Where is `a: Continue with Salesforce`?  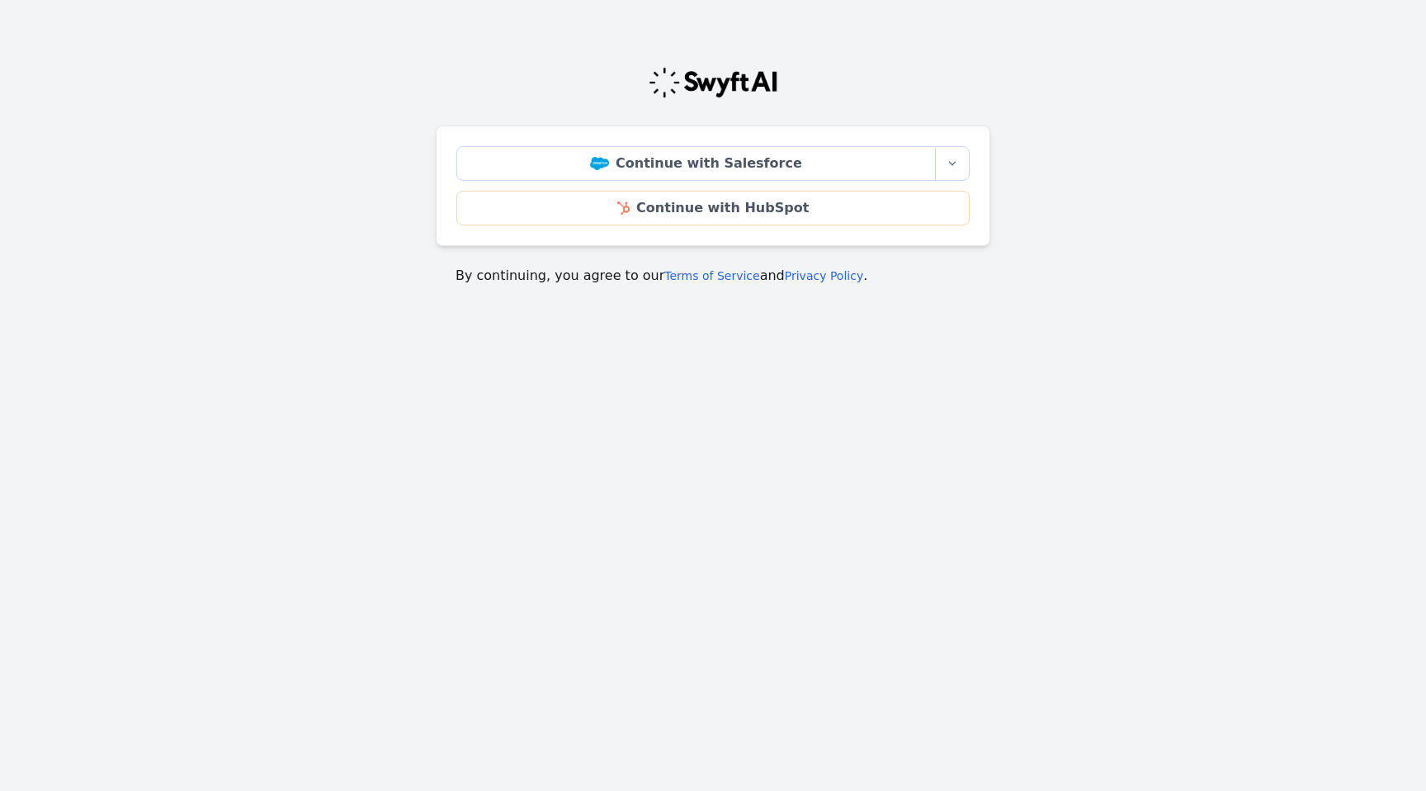
a: Continue with Salesforce is located at coordinates (696, 163).